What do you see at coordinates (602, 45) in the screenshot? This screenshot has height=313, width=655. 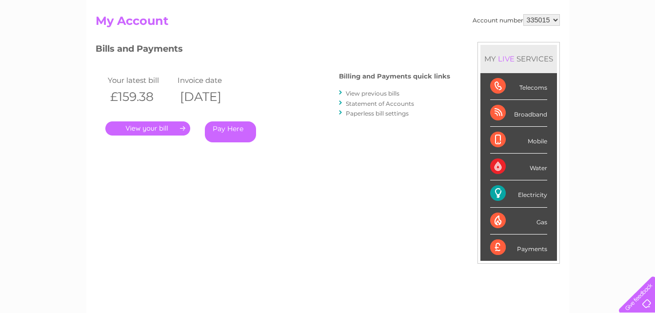 I see `a: Contact` at bounding box center [602, 45].